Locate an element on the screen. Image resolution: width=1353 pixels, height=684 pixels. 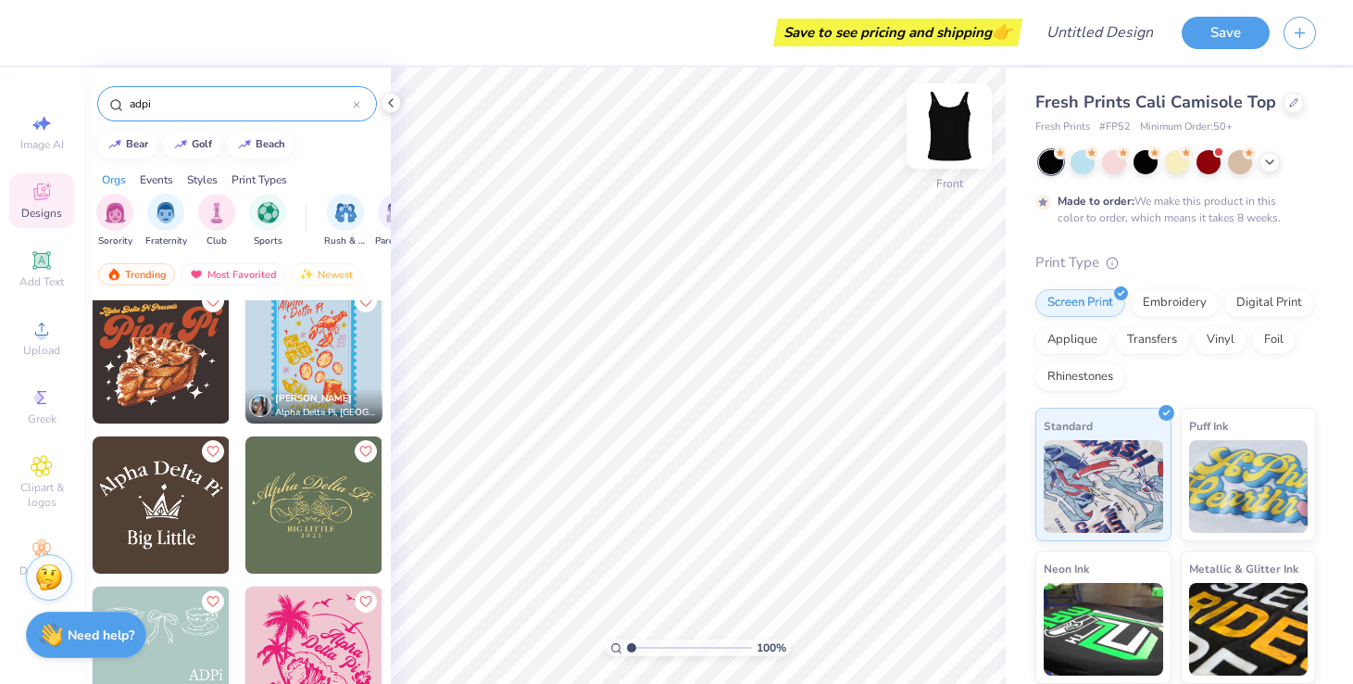
div: golf is located at coordinates (202, 144).